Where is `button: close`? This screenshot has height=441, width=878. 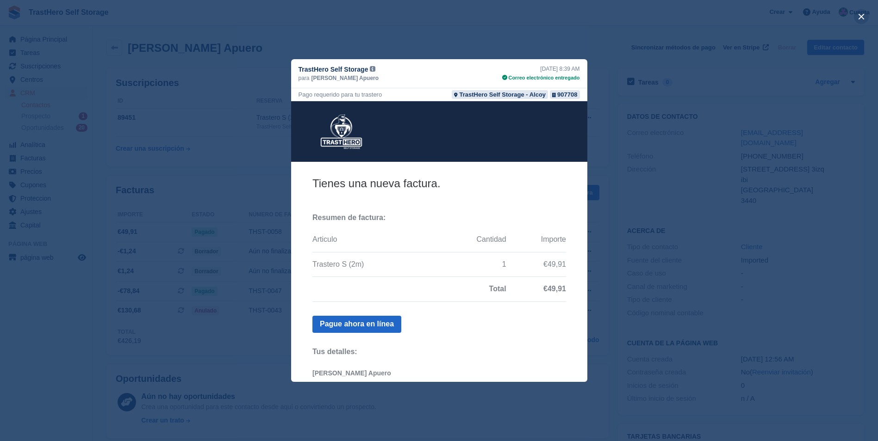
button: close is located at coordinates (861, 17).